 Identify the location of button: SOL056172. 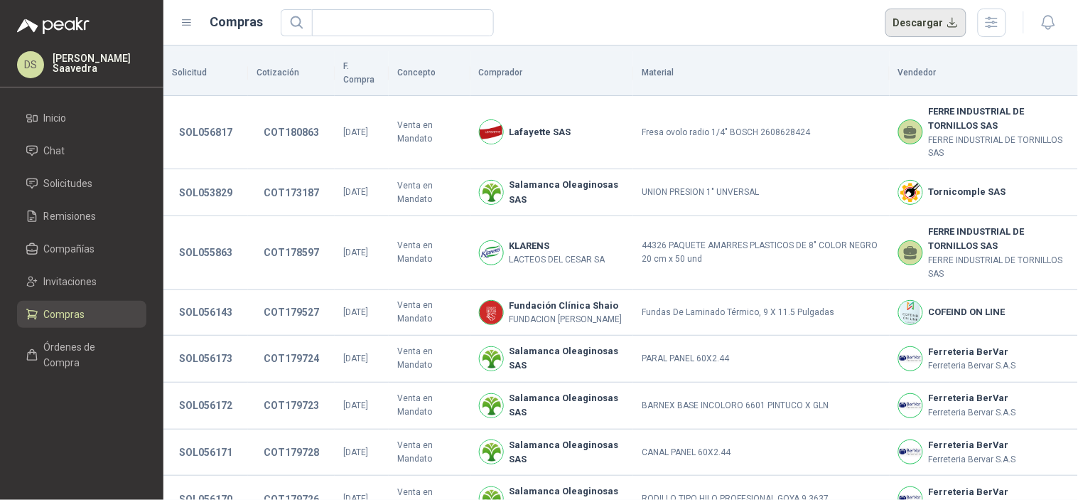
(205, 405).